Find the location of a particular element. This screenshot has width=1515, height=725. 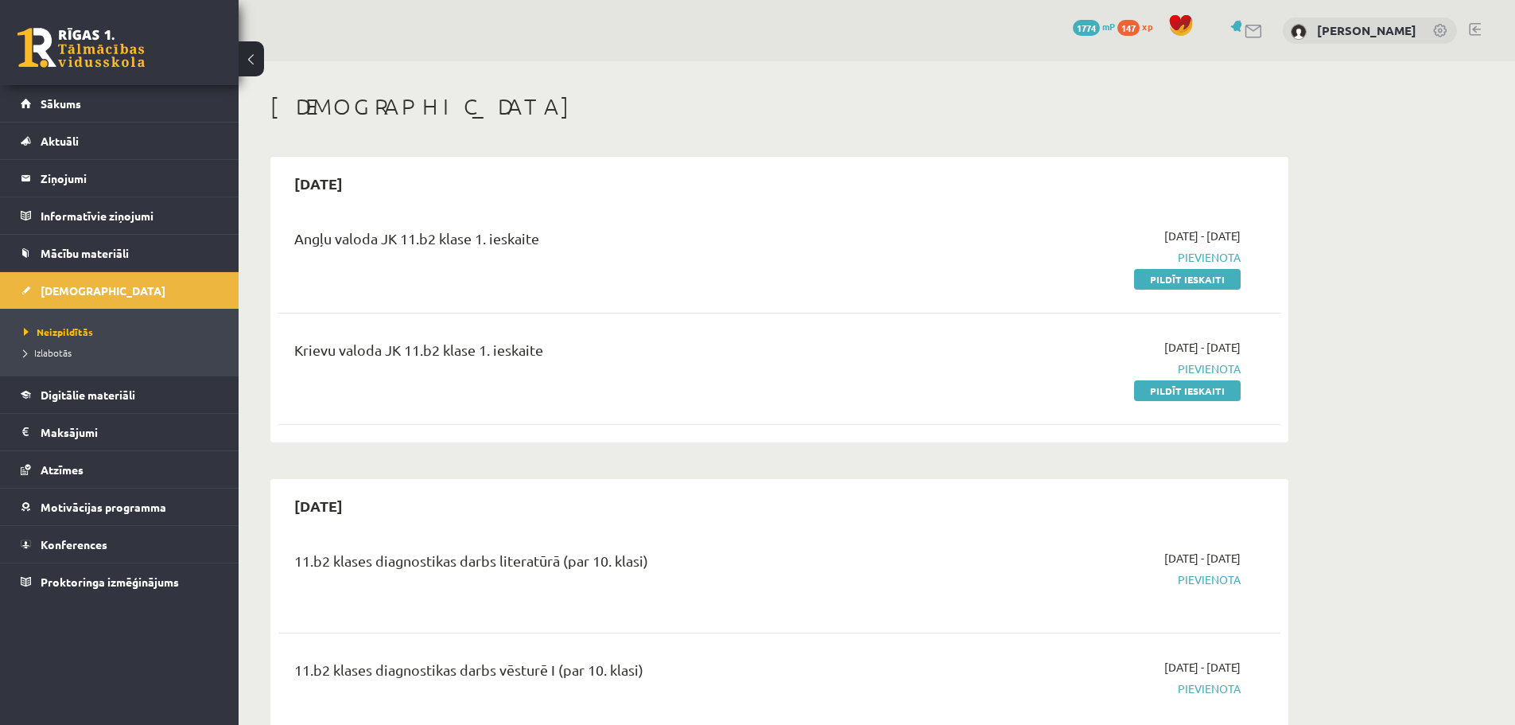

a: Mācību materiāli is located at coordinates (119, 253).